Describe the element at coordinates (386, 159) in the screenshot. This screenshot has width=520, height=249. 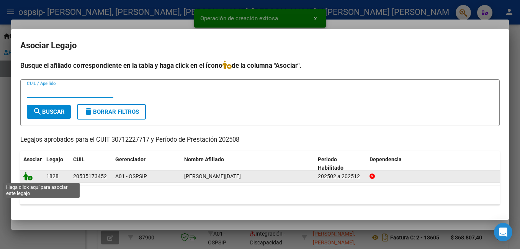
I see `span: Dependencia` at that location.